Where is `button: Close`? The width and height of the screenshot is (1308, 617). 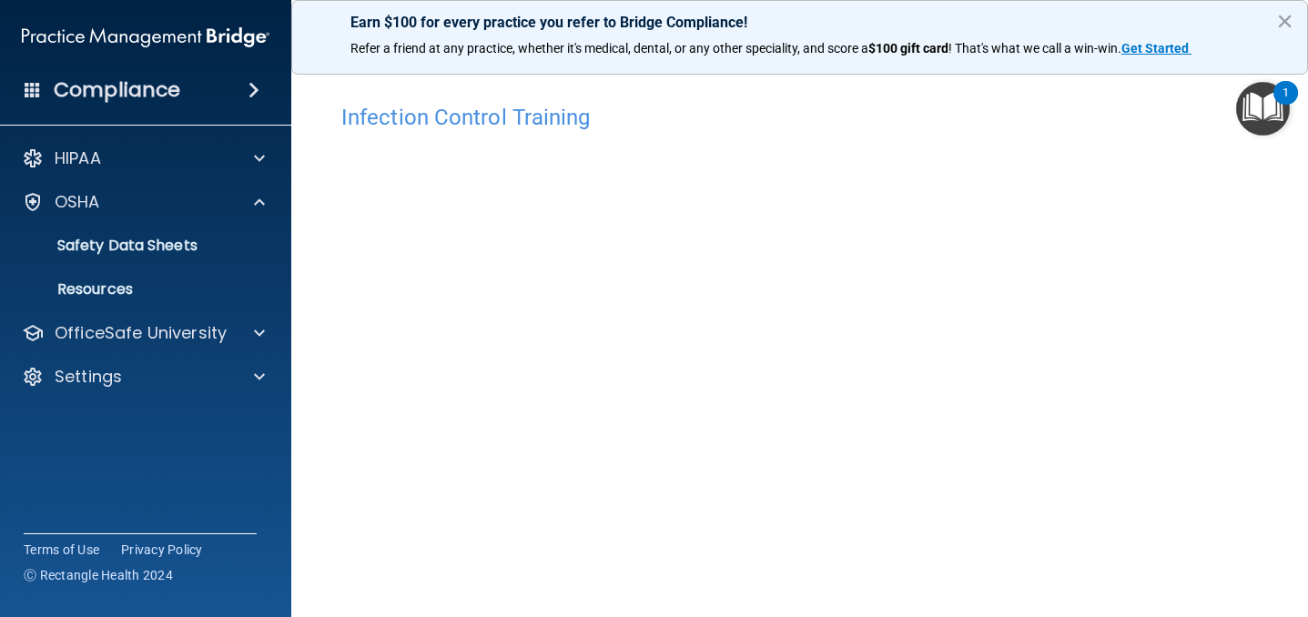
button: Close is located at coordinates (1285, 21).